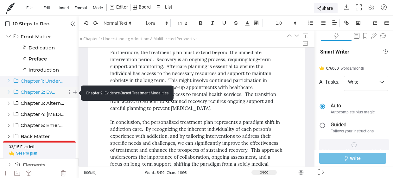  Describe the element at coordinates (331, 82) in the screenshot. I see `label: AI Tasks:` at that location.